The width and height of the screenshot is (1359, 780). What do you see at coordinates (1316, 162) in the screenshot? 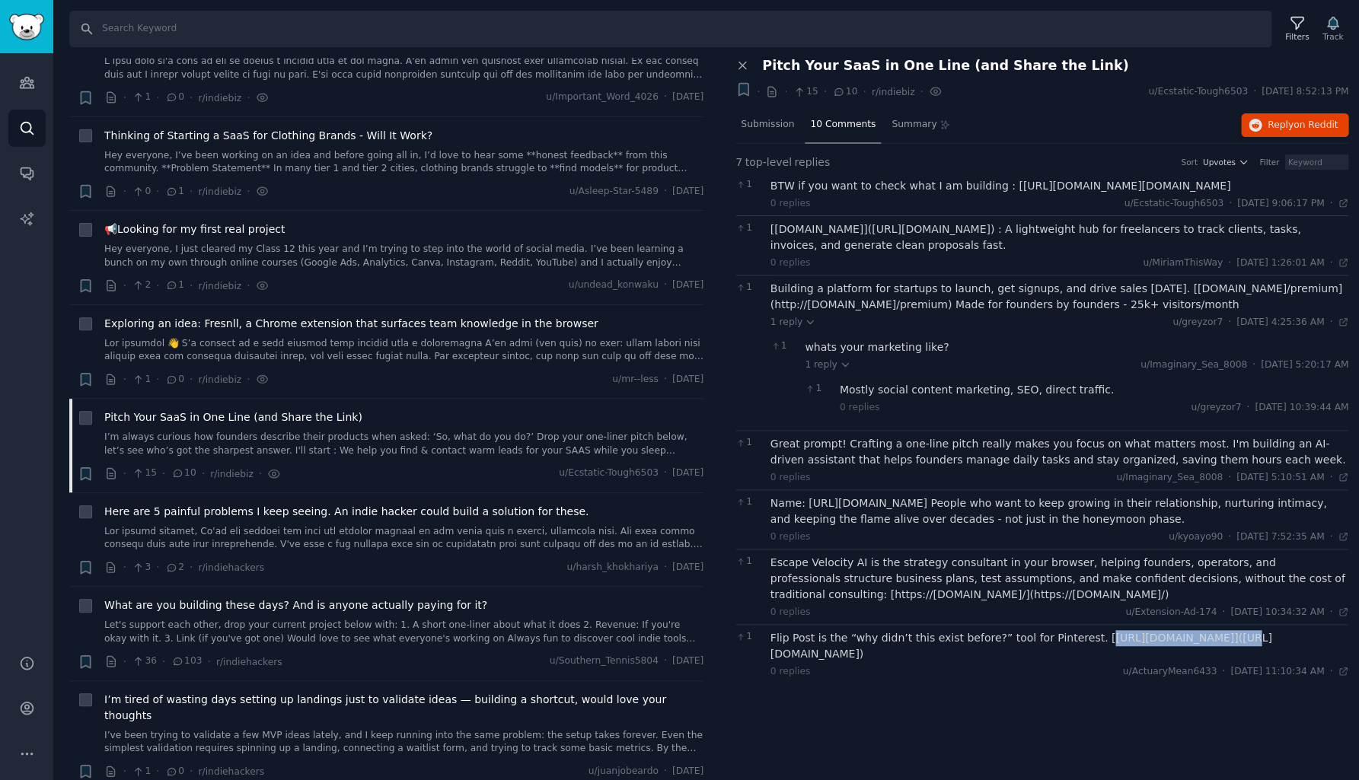
I see `input: Keyword` at bounding box center [1316, 162].